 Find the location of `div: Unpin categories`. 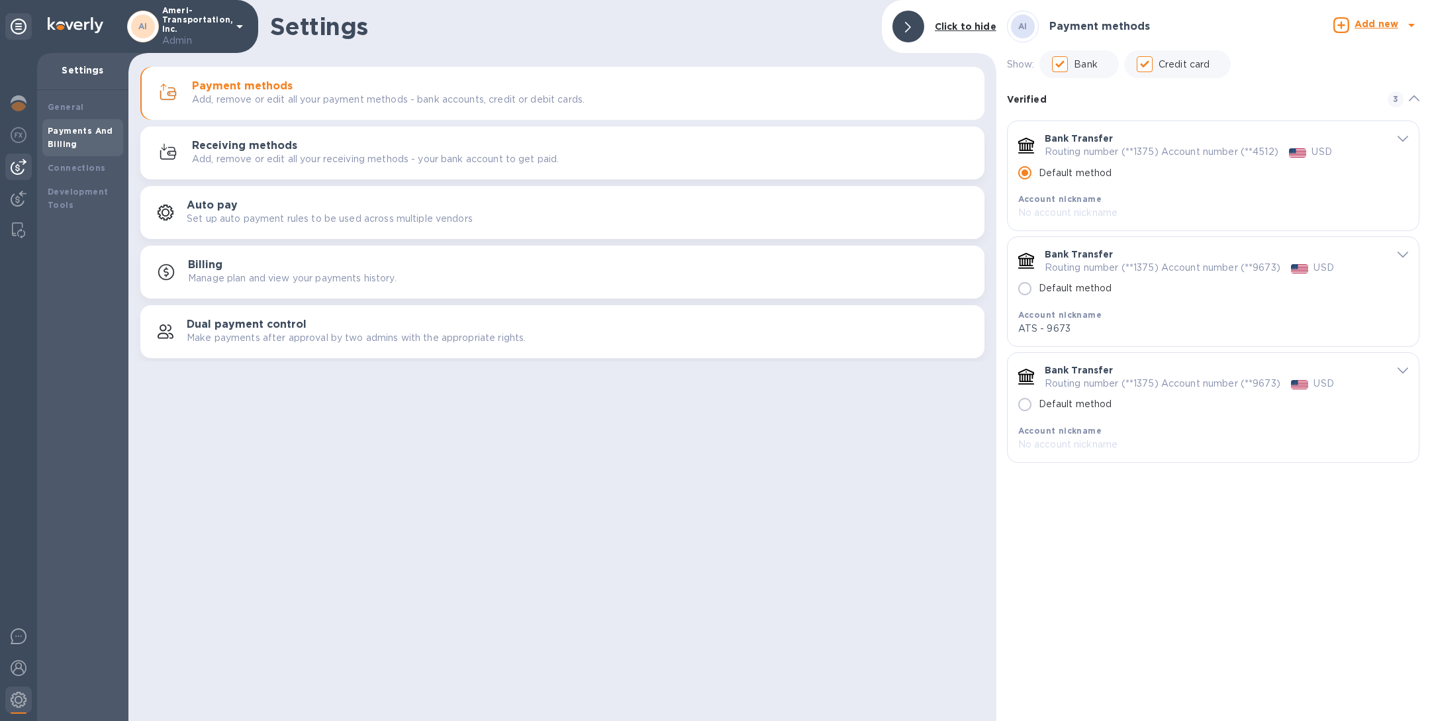

div: Unpin categories is located at coordinates (19, 26).